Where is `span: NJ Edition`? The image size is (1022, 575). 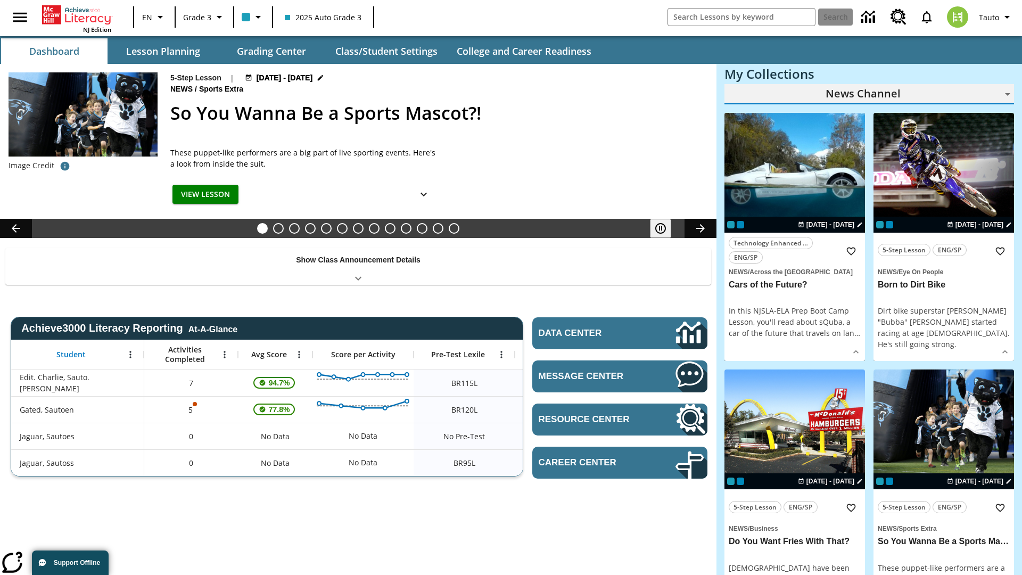
span: NJ Edition is located at coordinates (97, 29).